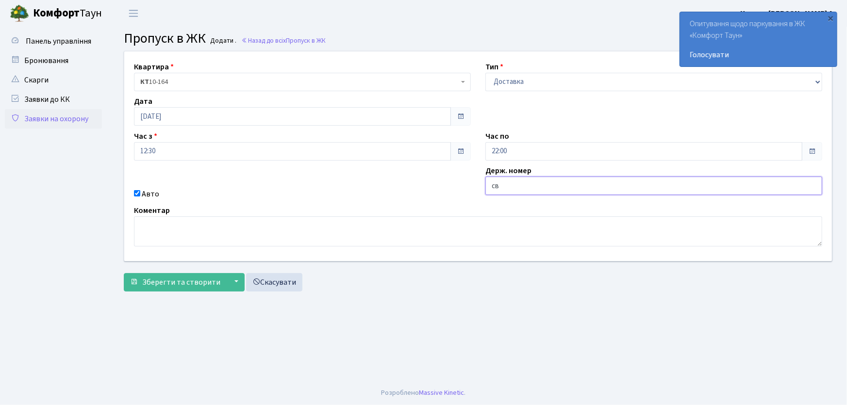 The image size is (847, 405). Describe the element at coordinates (56, 13) in the screenshot. I see `b: Комфорт` at that location.